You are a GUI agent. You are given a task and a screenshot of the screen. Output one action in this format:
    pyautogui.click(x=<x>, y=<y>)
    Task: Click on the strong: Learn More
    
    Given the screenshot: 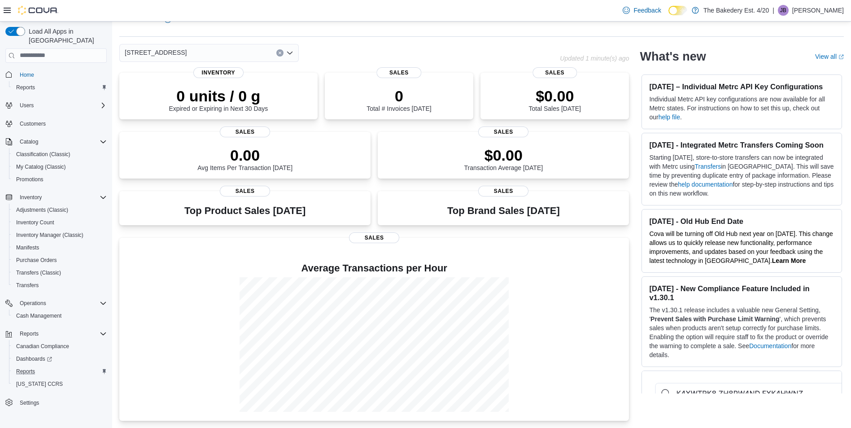 What is the action you would take?
    pyautogui.click(x=788, y=261)
    